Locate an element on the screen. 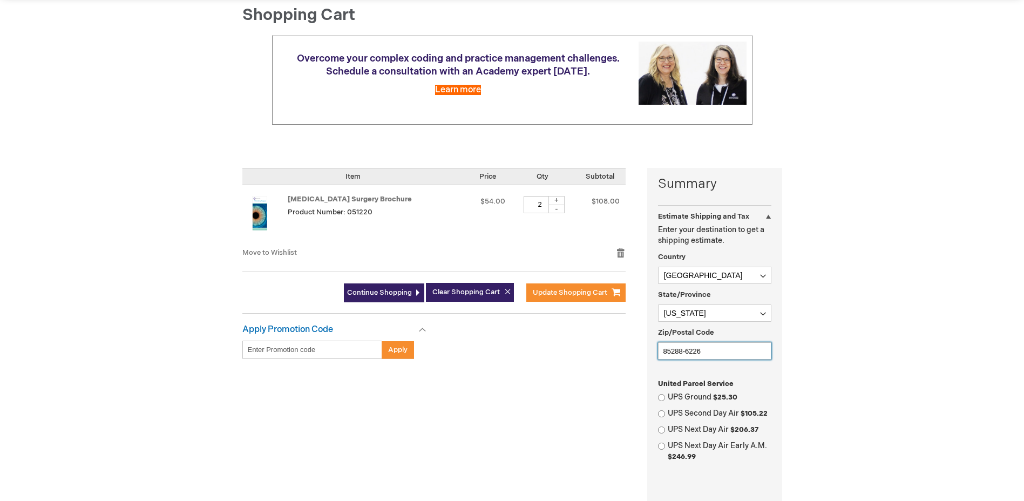 The image size is (1024, 501). button: Clear Shopping Cart is located at coordinates (470, 292).